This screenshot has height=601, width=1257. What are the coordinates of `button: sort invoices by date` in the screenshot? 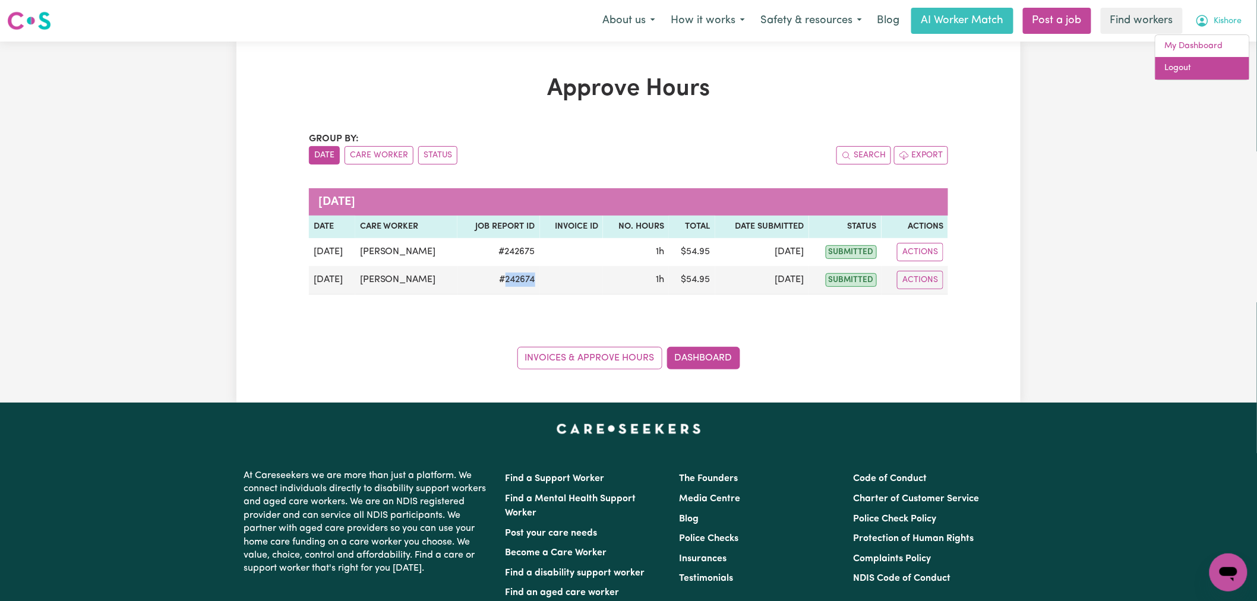 It's located at (324, 155).